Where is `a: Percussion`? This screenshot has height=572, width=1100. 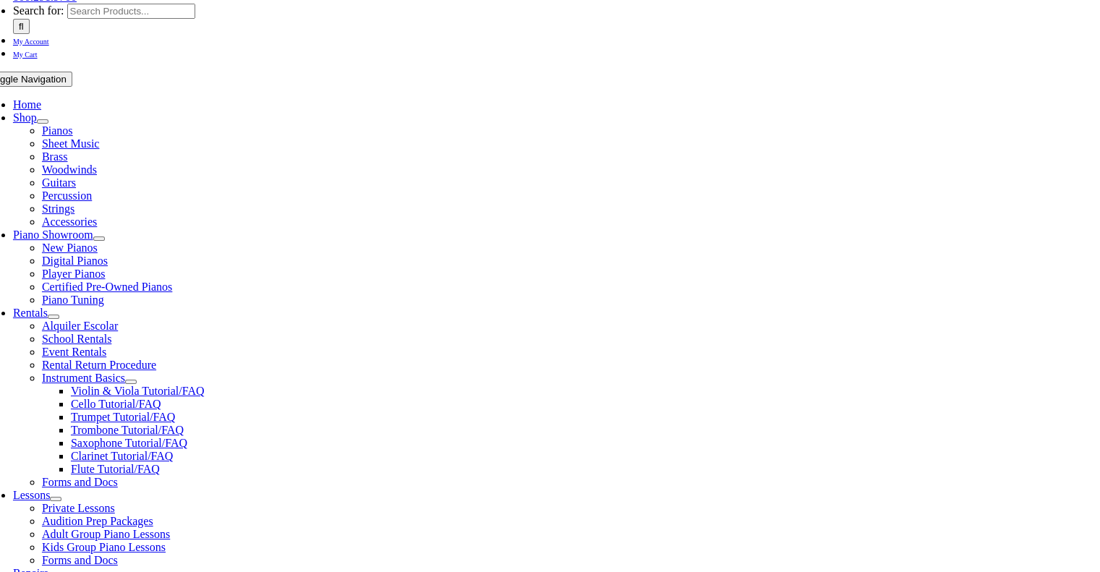
a: Percussion is located at coordinates (67, 195).